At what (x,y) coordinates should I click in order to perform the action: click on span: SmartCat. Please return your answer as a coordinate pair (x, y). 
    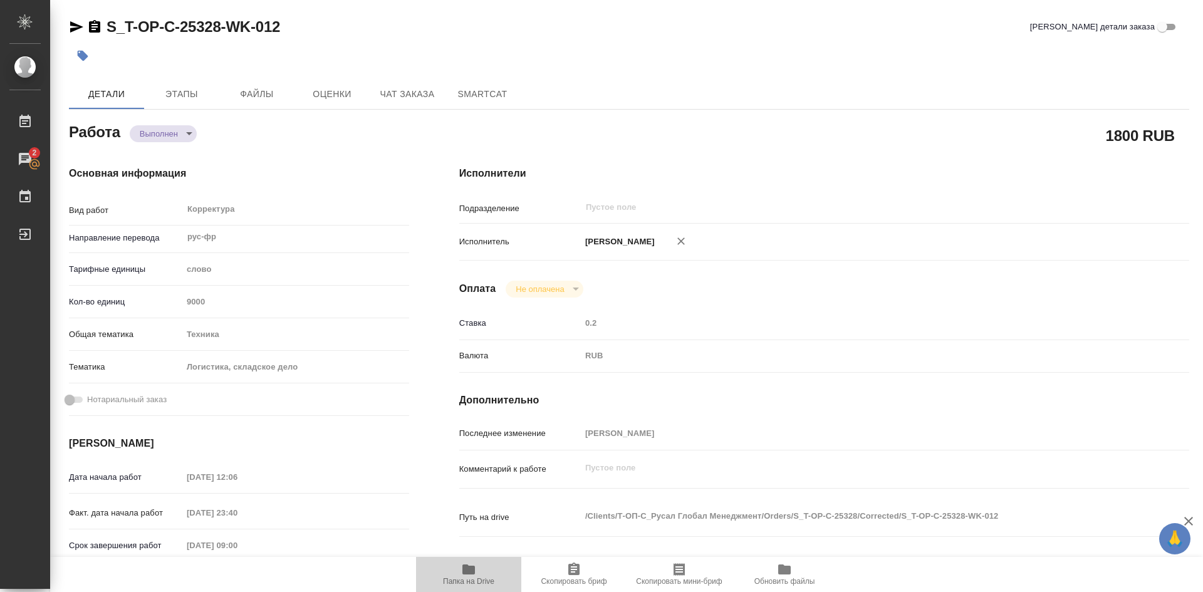
    Looking at the image, I should click on (482, 94).